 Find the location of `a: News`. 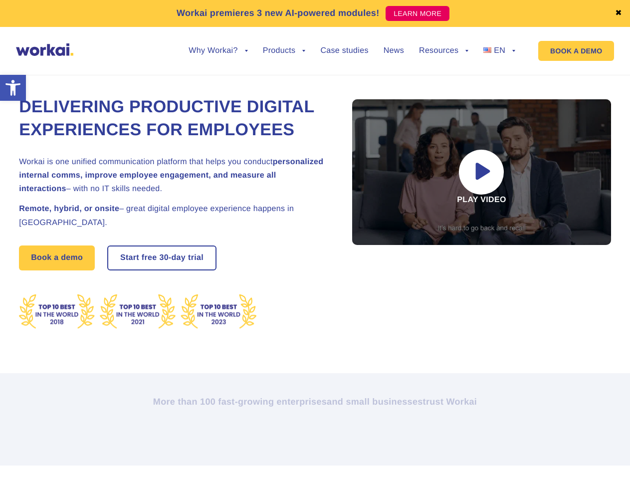

a: News is located at coordinates (393, 51).